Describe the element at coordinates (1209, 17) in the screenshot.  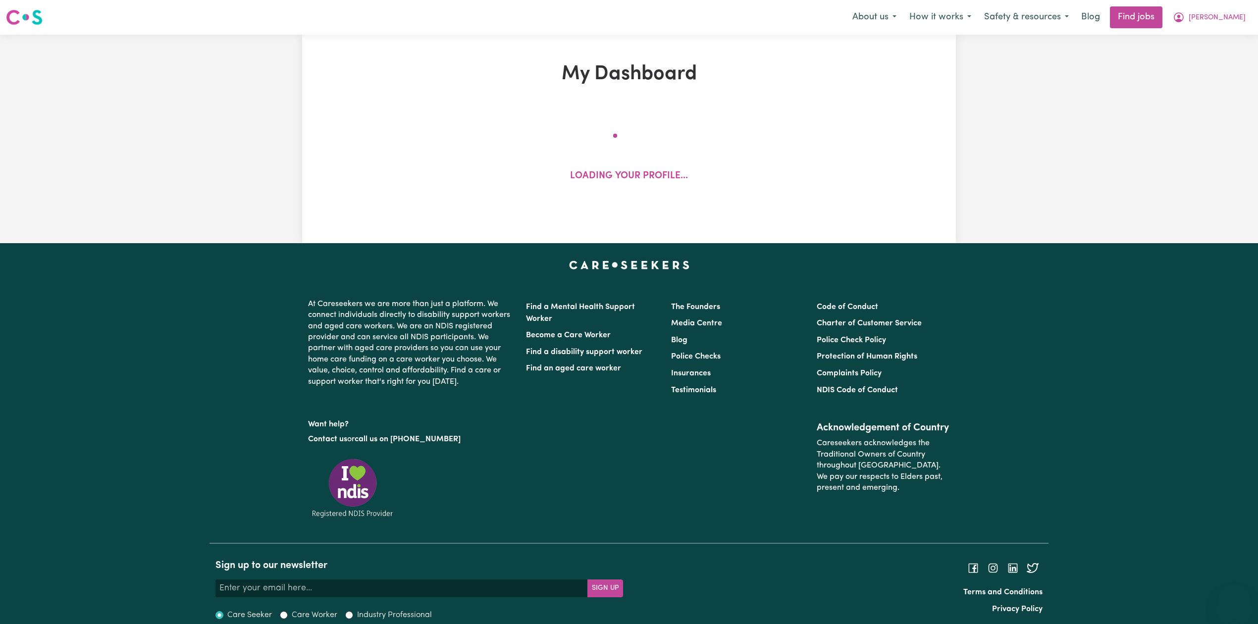
I see `button: My Account` at that location.